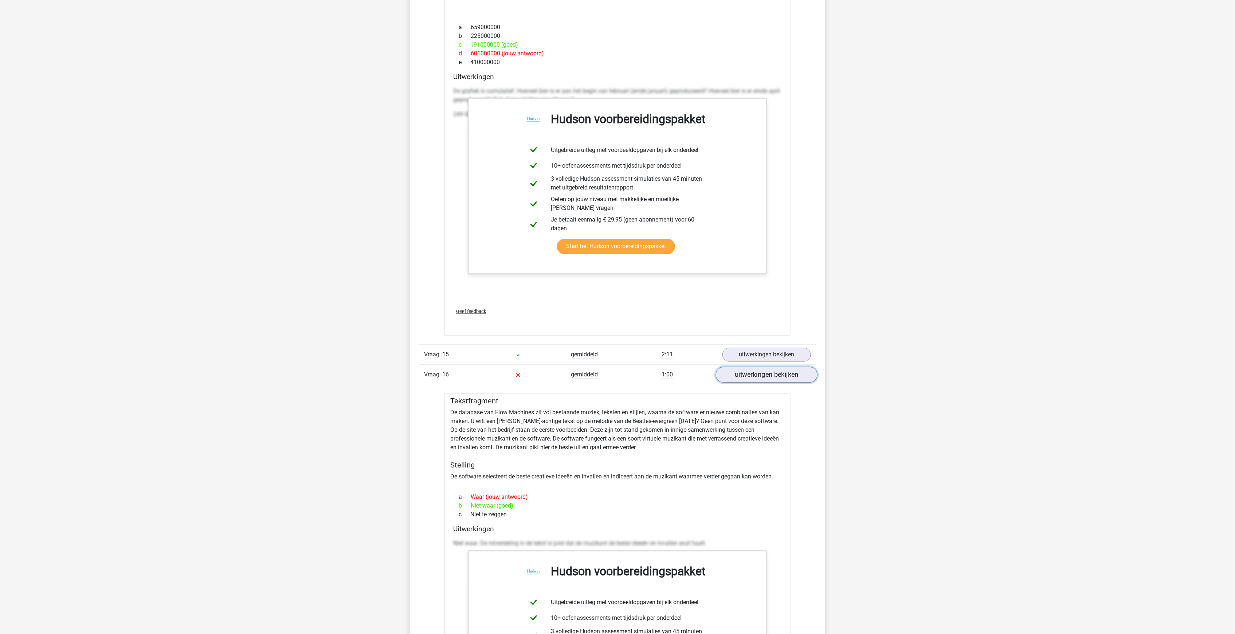 This screenshot has height=634, width=1235. I want to click on div: Niet waar (goed), so click(618, 506).